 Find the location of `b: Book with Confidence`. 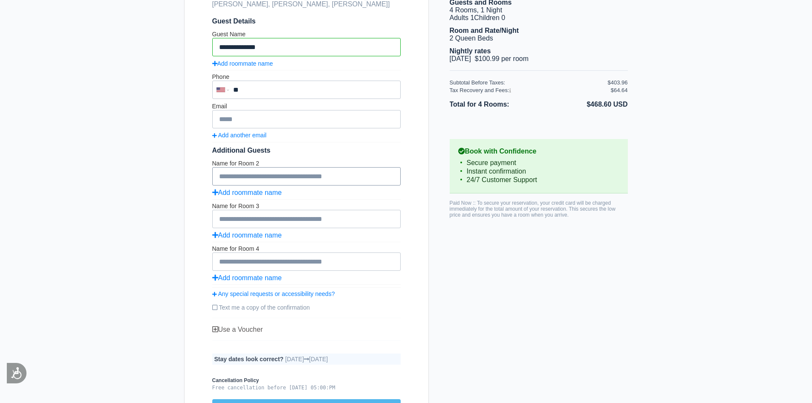

b: Book with Confidence is located at coordinates (538, 151).